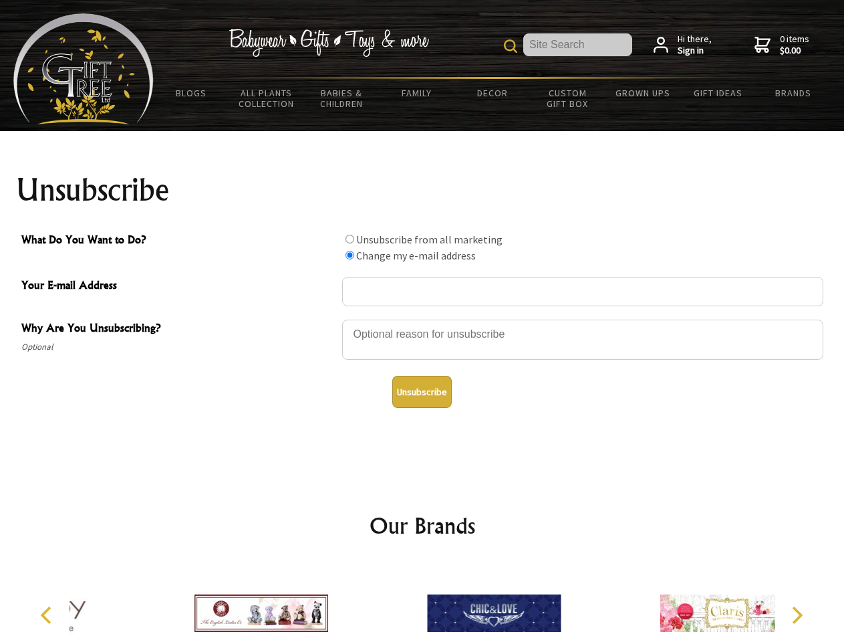  What do you see at coordinates (578, 45) in the screenshot?
I see `input: Site Search` at bounding box center [578, 45].